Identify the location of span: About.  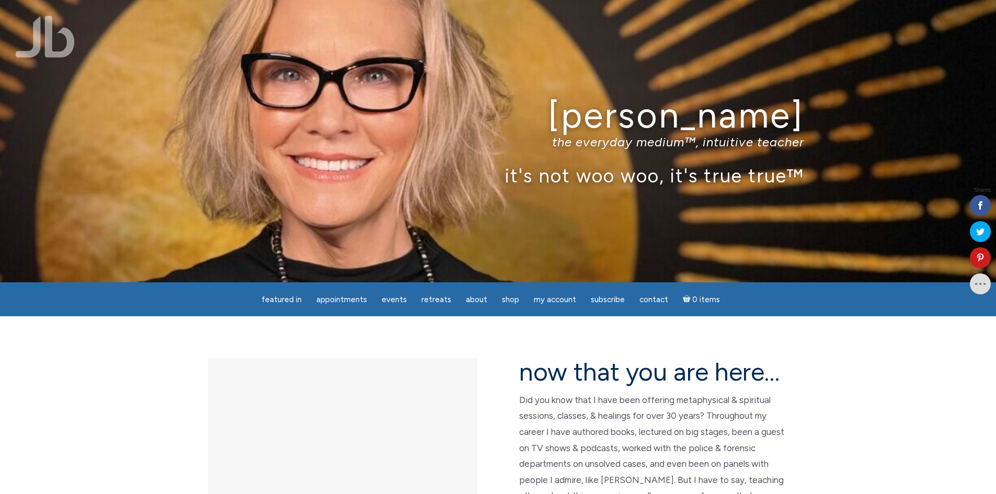
(476, 300).